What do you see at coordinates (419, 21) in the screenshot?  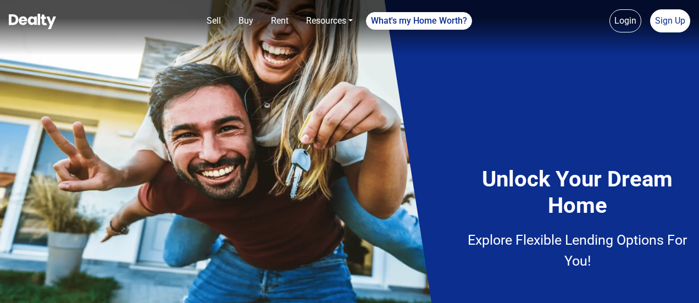 I see `a: What's my Home Worth?` at bounding box center [419, 21].